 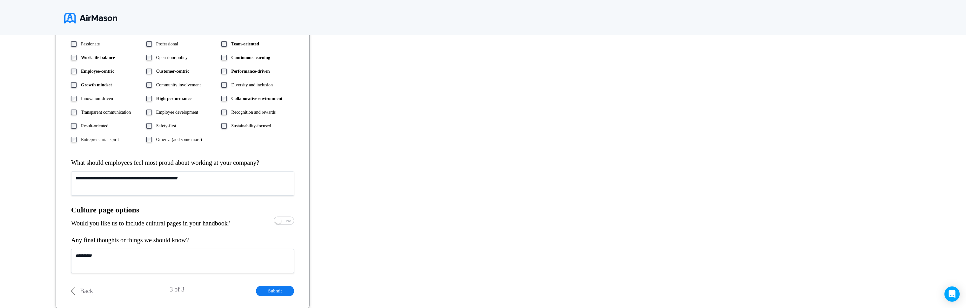 I want to click on label: Innovation-driven, so click(x=97, y=98).